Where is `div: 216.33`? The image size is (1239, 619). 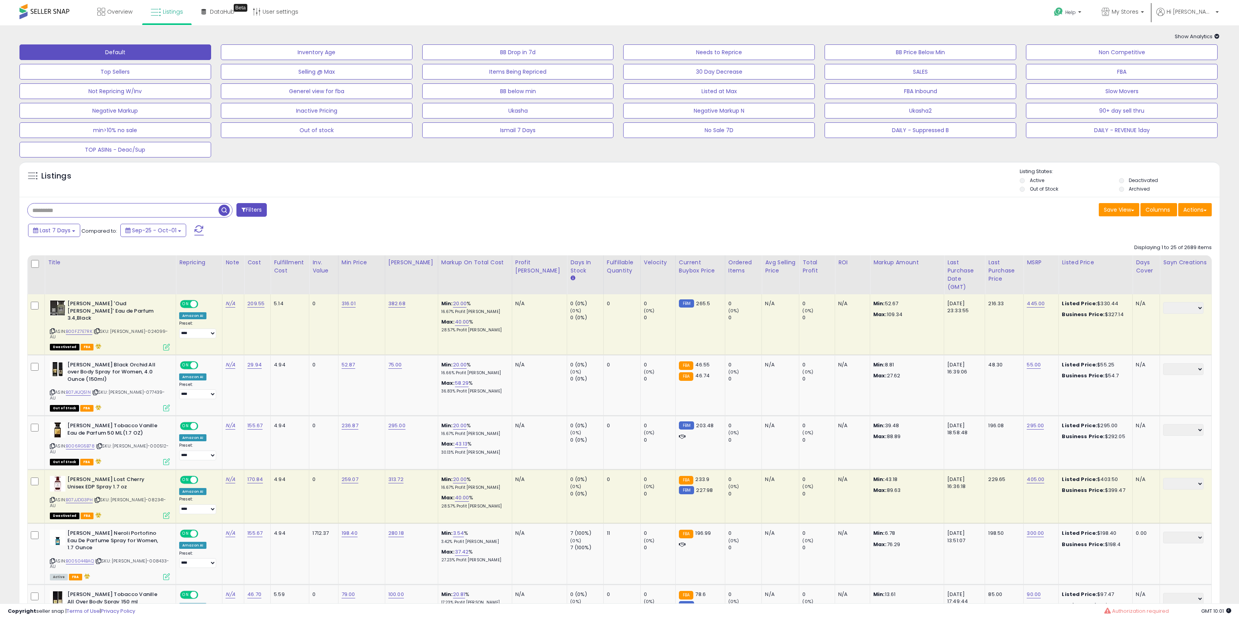
div: 216.33 is located at coordinates (1003, 304).